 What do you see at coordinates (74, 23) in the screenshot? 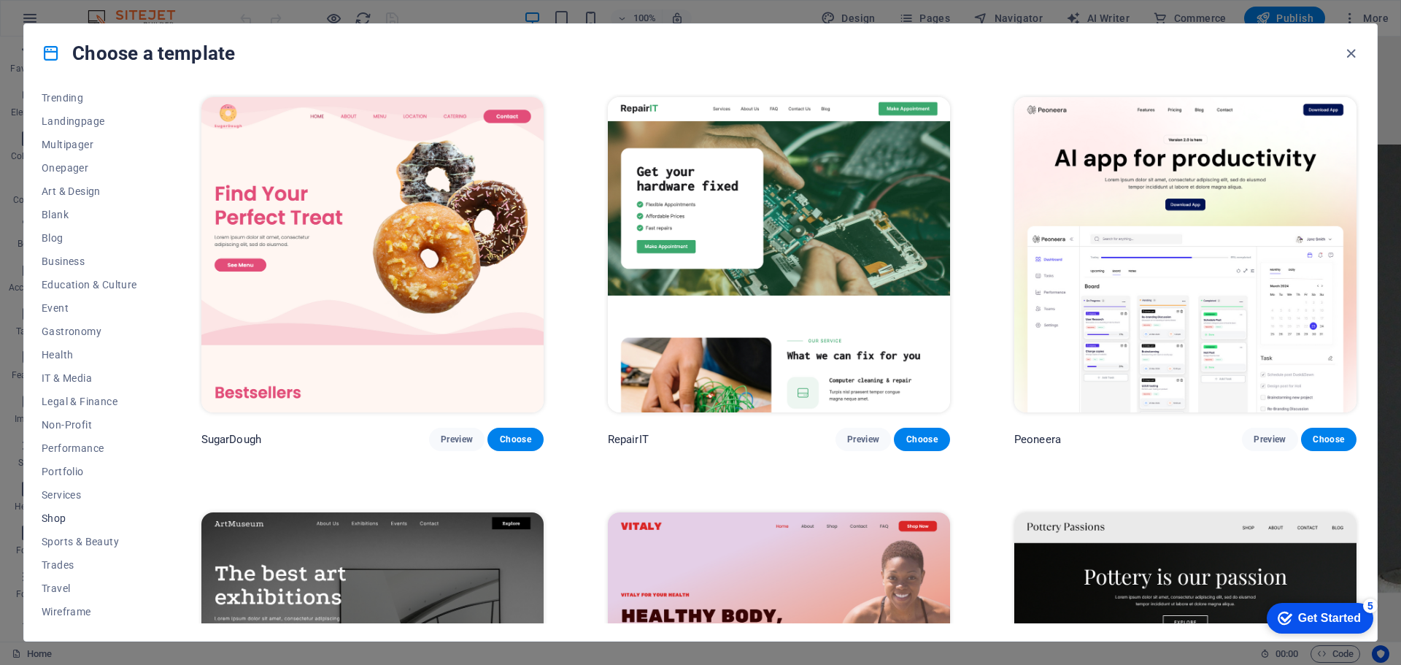
I see `div: Get Started` at bounding box center [74, 23].